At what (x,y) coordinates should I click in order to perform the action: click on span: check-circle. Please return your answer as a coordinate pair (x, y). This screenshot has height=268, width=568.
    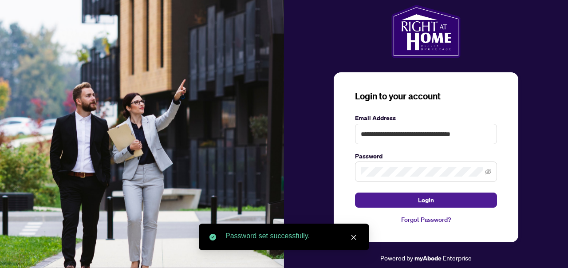
    Looking at the image, I should click on (213, 237).